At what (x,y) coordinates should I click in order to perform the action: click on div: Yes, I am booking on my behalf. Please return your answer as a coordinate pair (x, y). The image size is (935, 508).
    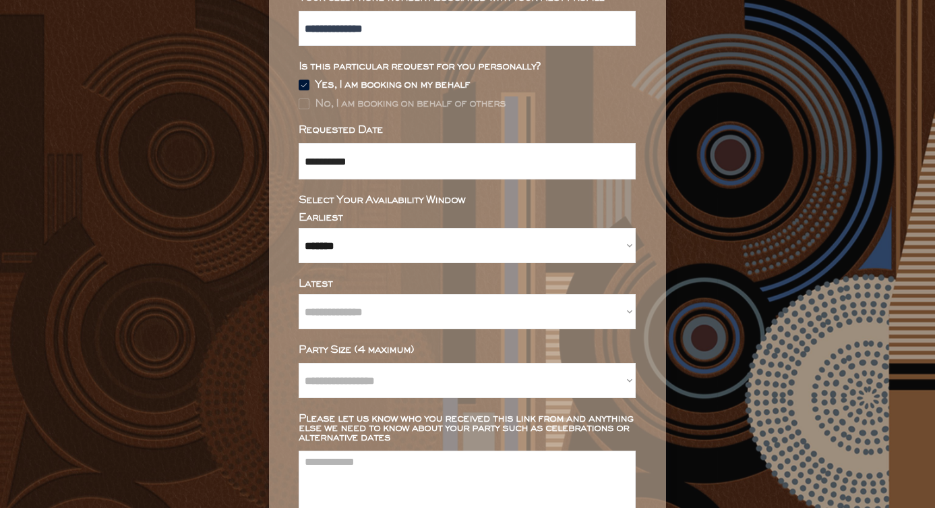
    Looking at the image, I should click on (393, 85).